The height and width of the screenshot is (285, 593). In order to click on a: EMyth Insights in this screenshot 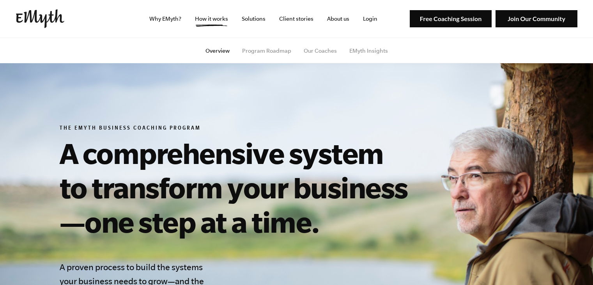, I will do `click(369, 51)`.